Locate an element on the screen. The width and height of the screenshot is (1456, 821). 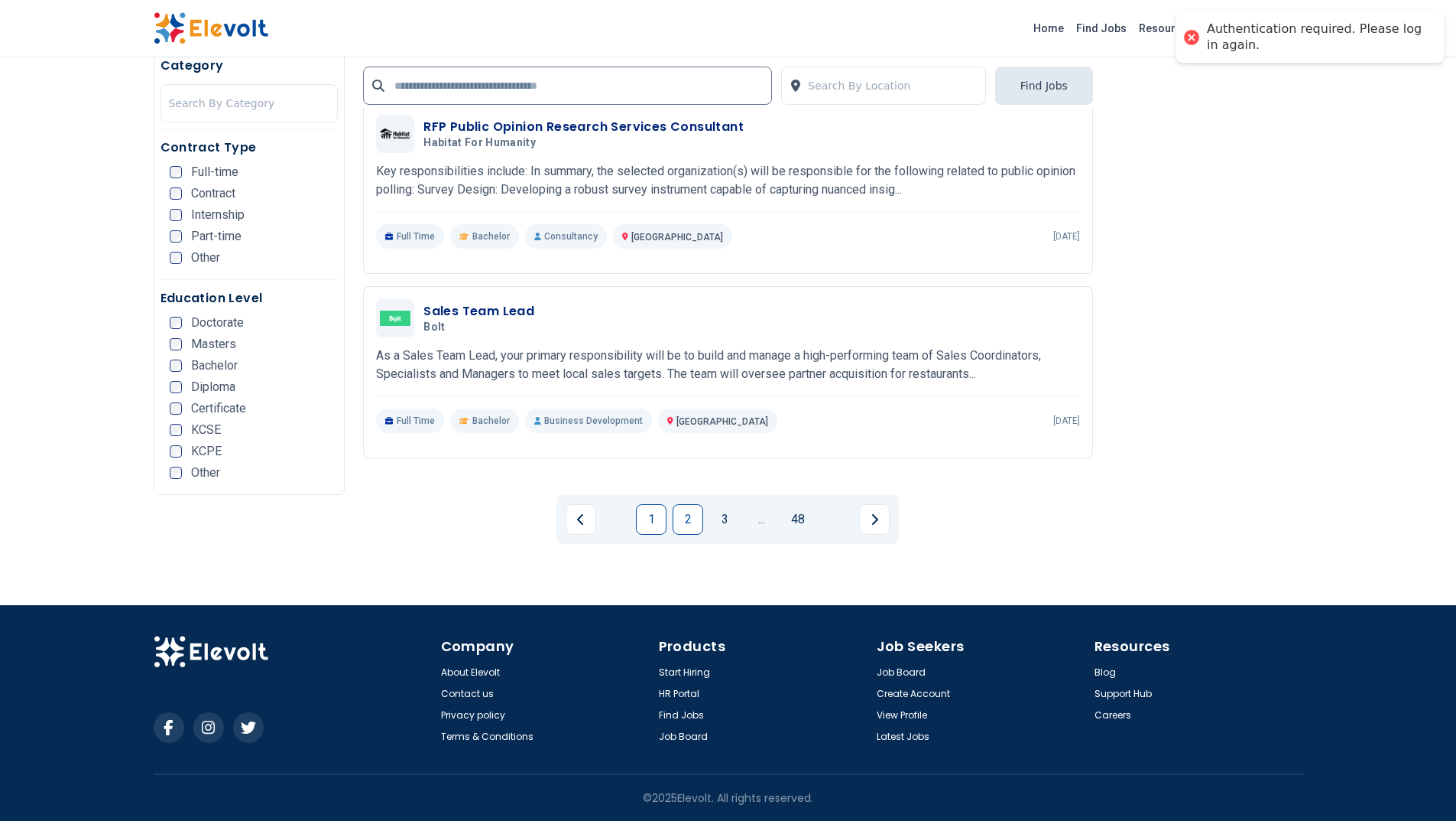
h4: Job Seekers is located at coordinates (981, 646).